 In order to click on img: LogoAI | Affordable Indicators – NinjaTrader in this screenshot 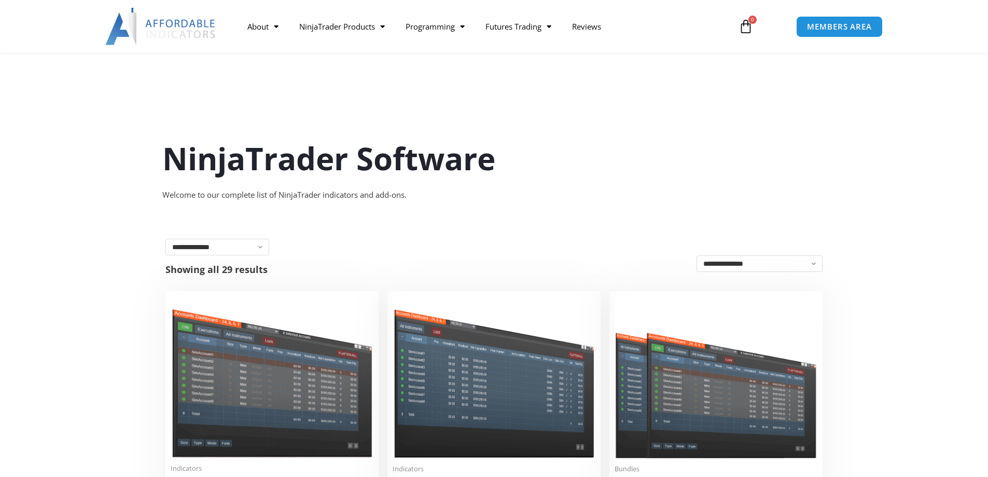, I will do `click(161, 26)`.